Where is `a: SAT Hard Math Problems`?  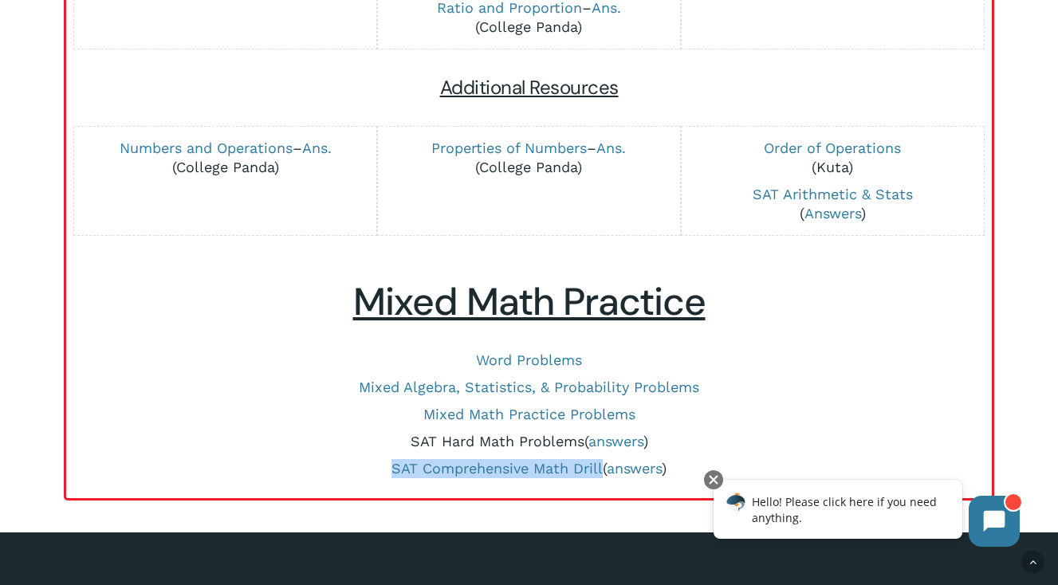
a: SAT Hard Math Problems is located at coordinates (497, 441).